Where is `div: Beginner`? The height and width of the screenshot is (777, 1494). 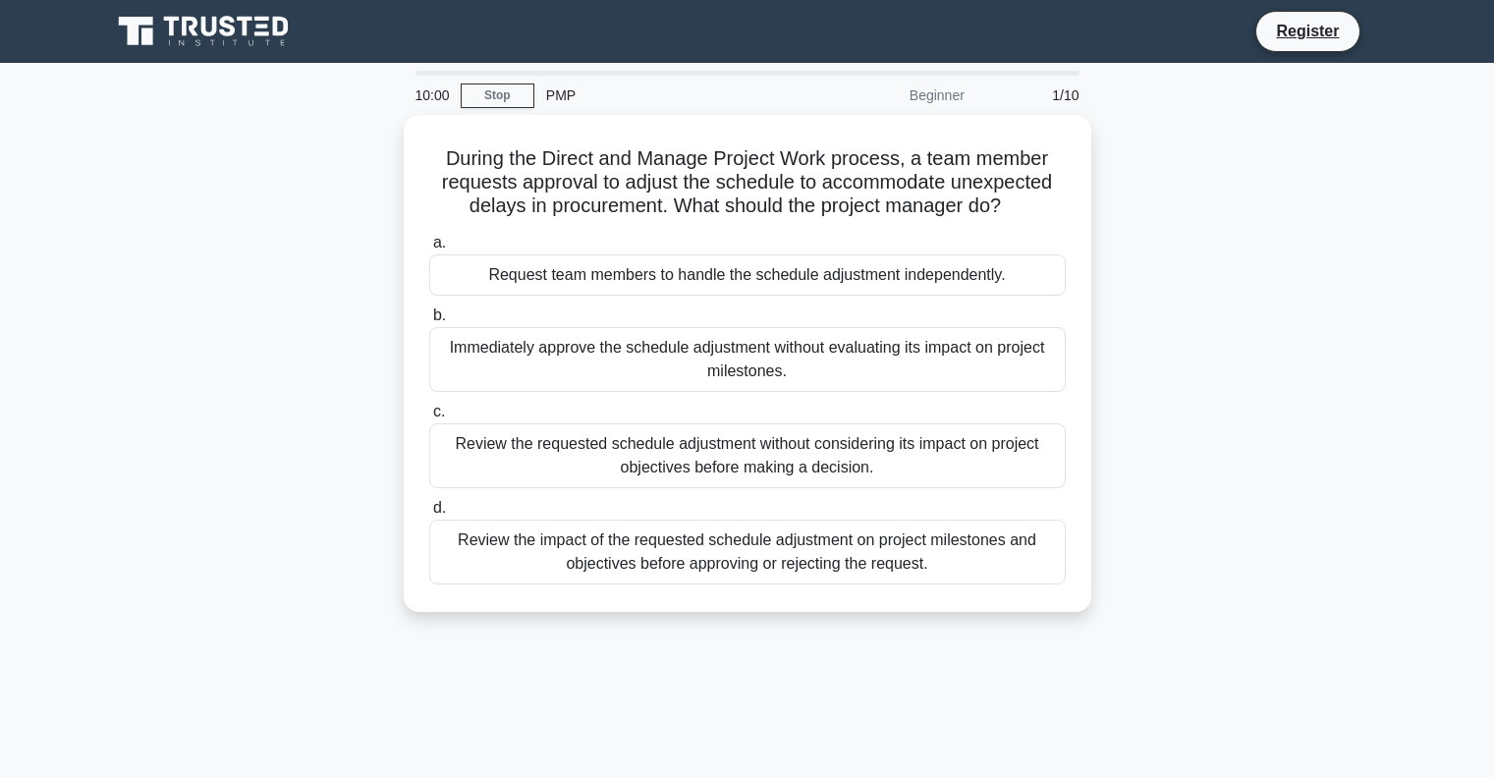 div: Beginner is located at coordinates (890, 95).